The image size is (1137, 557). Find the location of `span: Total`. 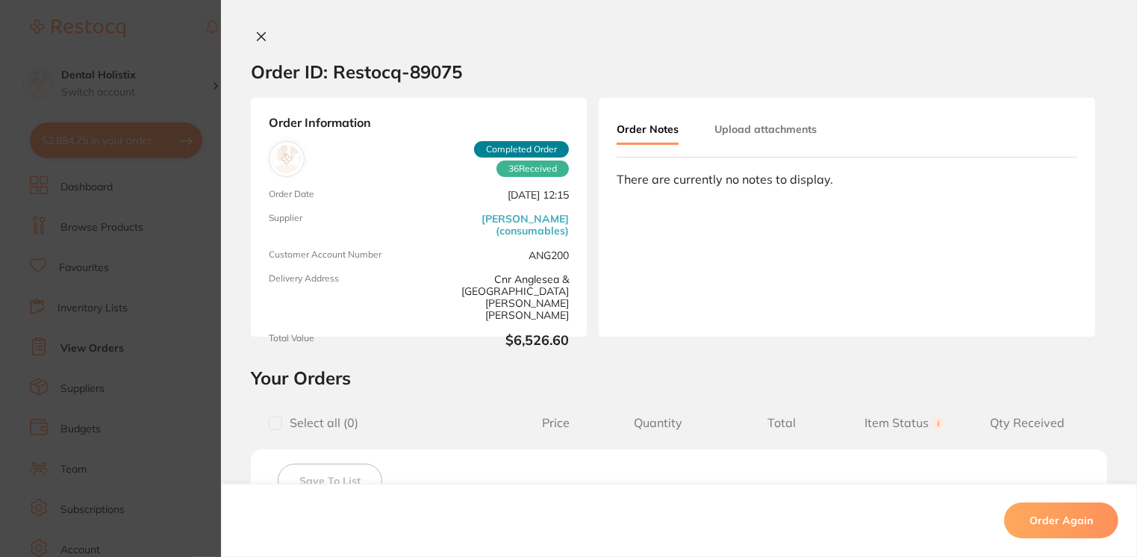

span: Total is located at coordinates (781, 423).